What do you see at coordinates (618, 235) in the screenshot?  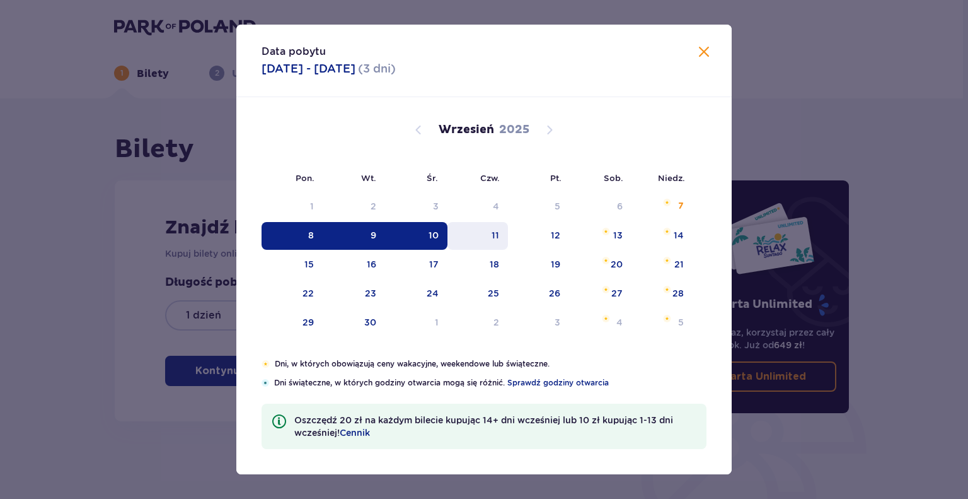 I see `div: 13` at bounding box center [618, 235].